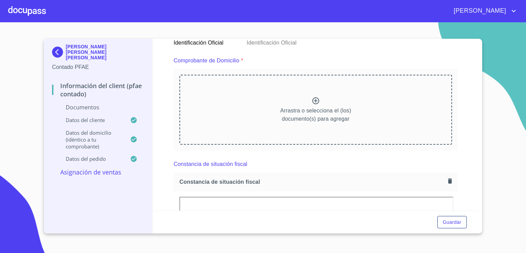 The height and width of the screenshot is (253, 526). What do you see at coordinates (483, 11) in the screenshot?
I see `button: account of current user` at bounding box center [483, 11].